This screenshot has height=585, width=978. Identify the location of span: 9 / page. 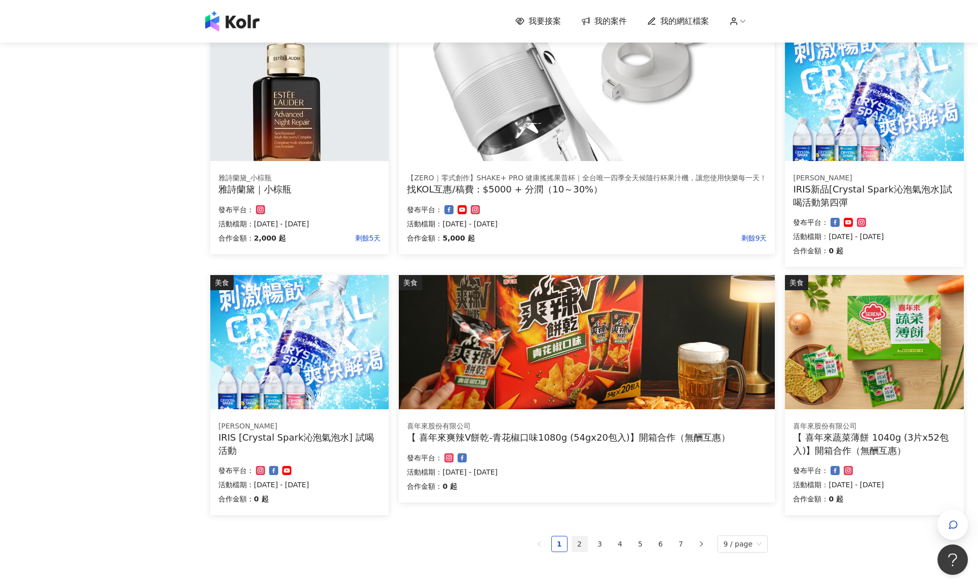
(743, 544).